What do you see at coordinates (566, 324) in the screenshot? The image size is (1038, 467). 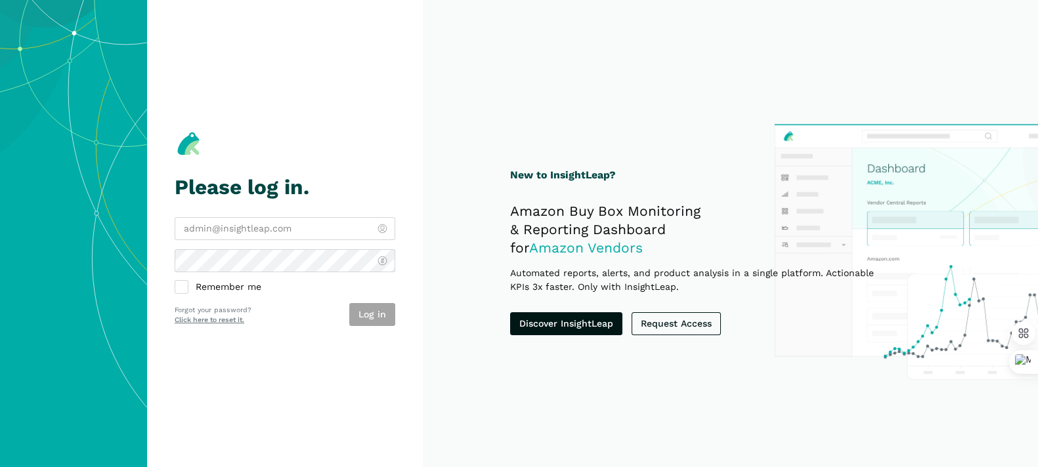 I see `a: Discover InsightLeap` at bounding box center [566, 324].